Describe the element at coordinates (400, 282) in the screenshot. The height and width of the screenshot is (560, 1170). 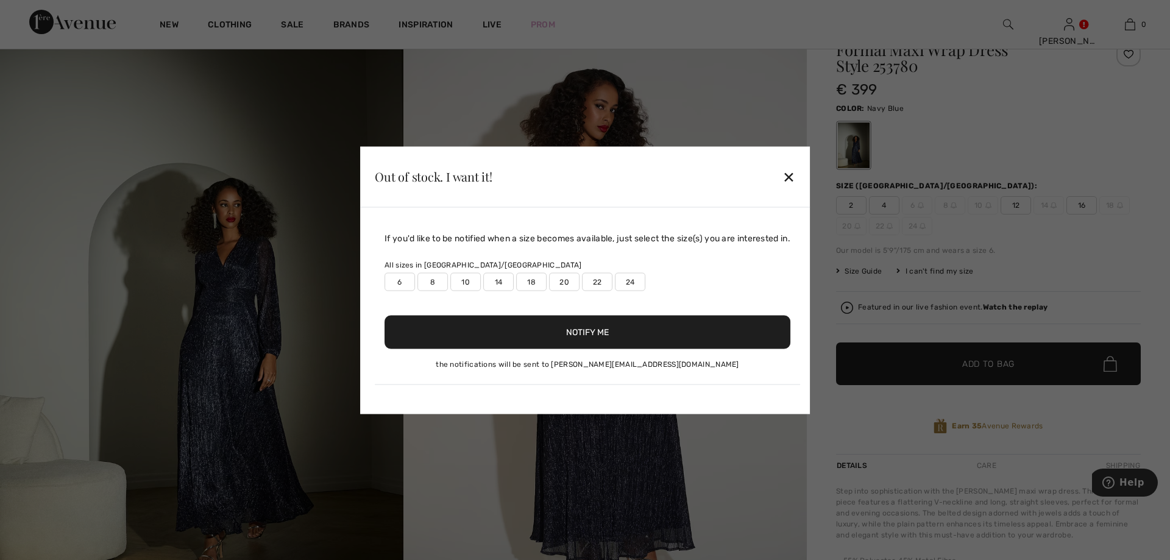
I see `label: 6` at that location.